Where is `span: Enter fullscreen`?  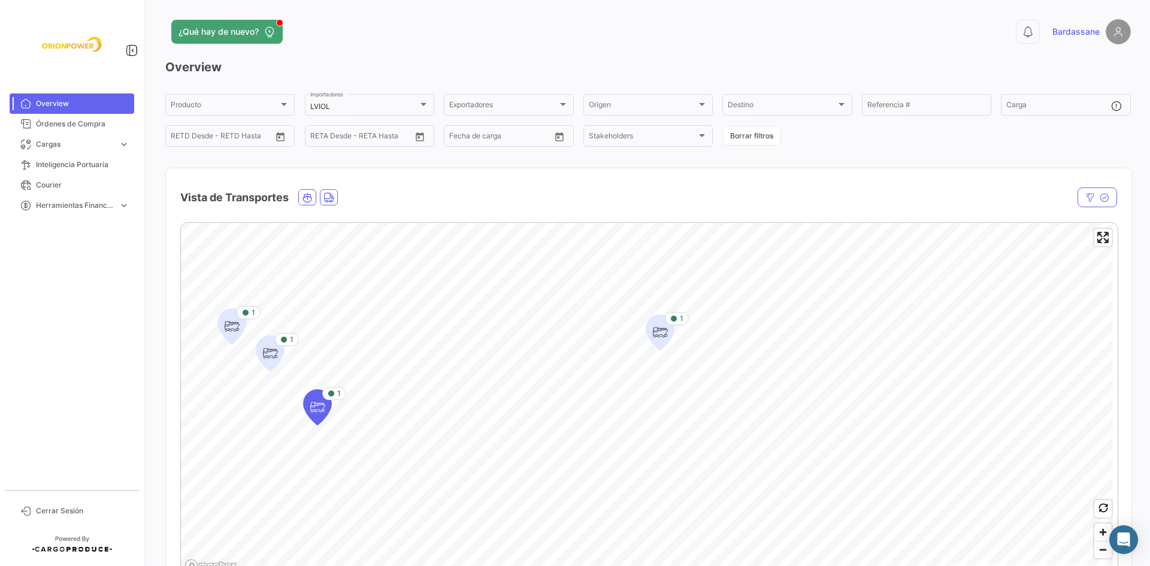 span: Enter fullscreen is located at coordinates (1103, 237).